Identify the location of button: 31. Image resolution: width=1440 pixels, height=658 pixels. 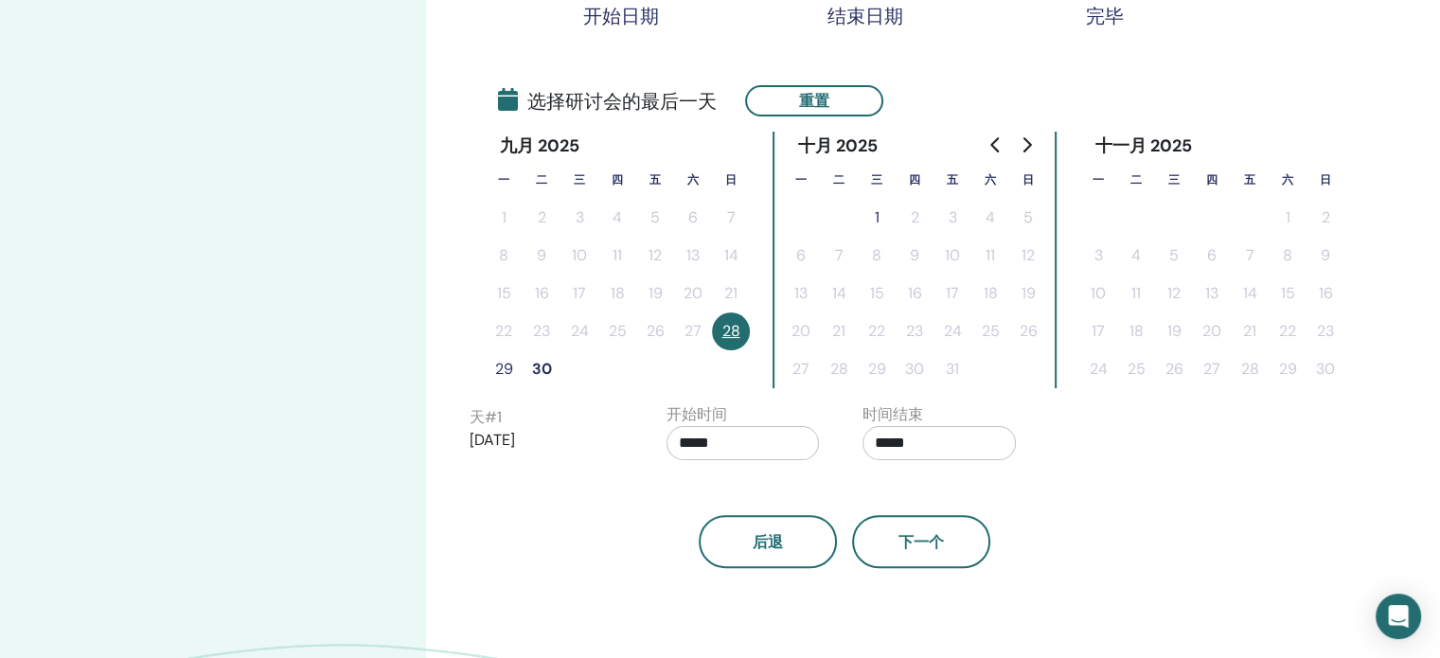
(952, 369).